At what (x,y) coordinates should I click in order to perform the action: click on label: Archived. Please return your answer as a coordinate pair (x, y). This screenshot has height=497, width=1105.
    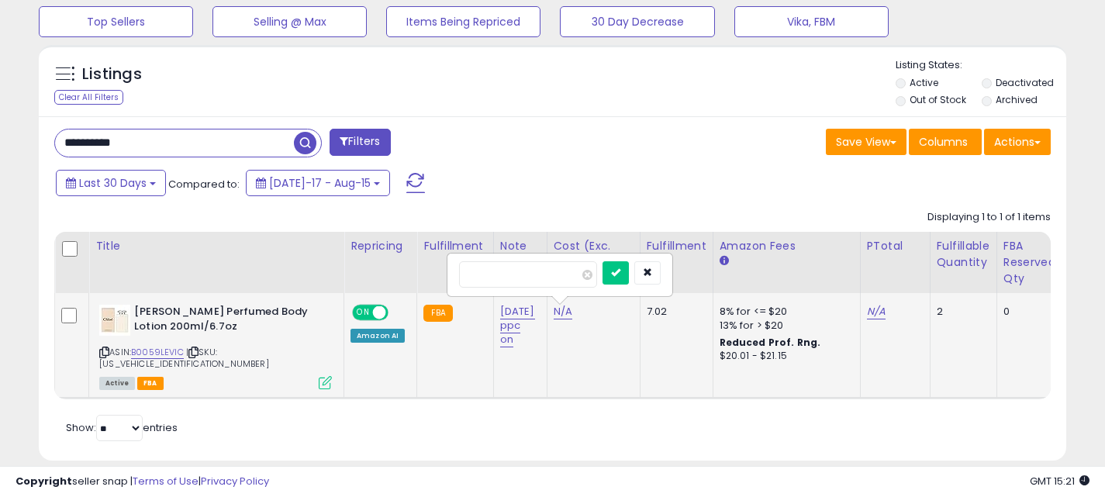
    Looking at the image, I should click on (1016, 99).